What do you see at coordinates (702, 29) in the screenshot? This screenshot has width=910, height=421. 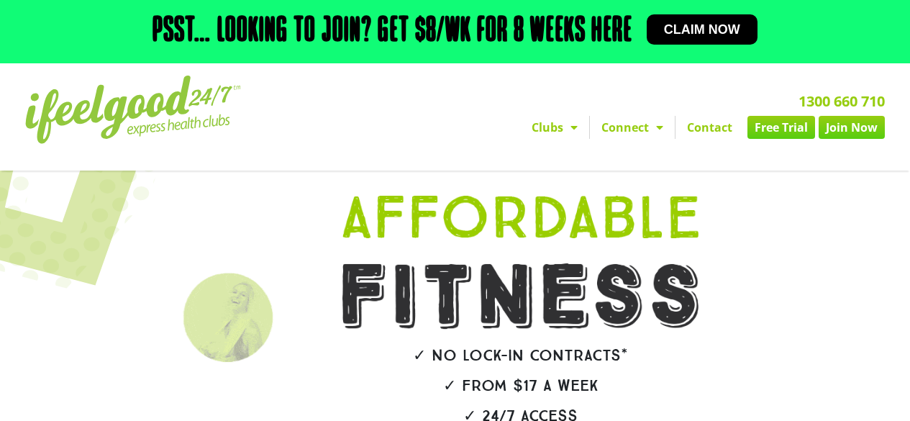 I see `a: Claim now` at bounding box center [702, 29].